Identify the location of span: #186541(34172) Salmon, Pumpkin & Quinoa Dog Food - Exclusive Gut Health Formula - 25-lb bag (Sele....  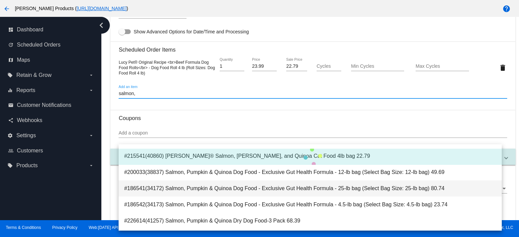
(310, 189).